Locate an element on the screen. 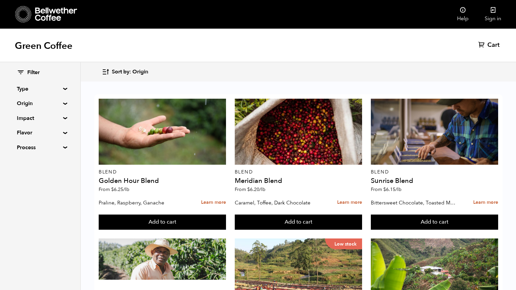 The height and width of the screenshot is (290, 516). span: Filter is located at coordinates (33, 73).